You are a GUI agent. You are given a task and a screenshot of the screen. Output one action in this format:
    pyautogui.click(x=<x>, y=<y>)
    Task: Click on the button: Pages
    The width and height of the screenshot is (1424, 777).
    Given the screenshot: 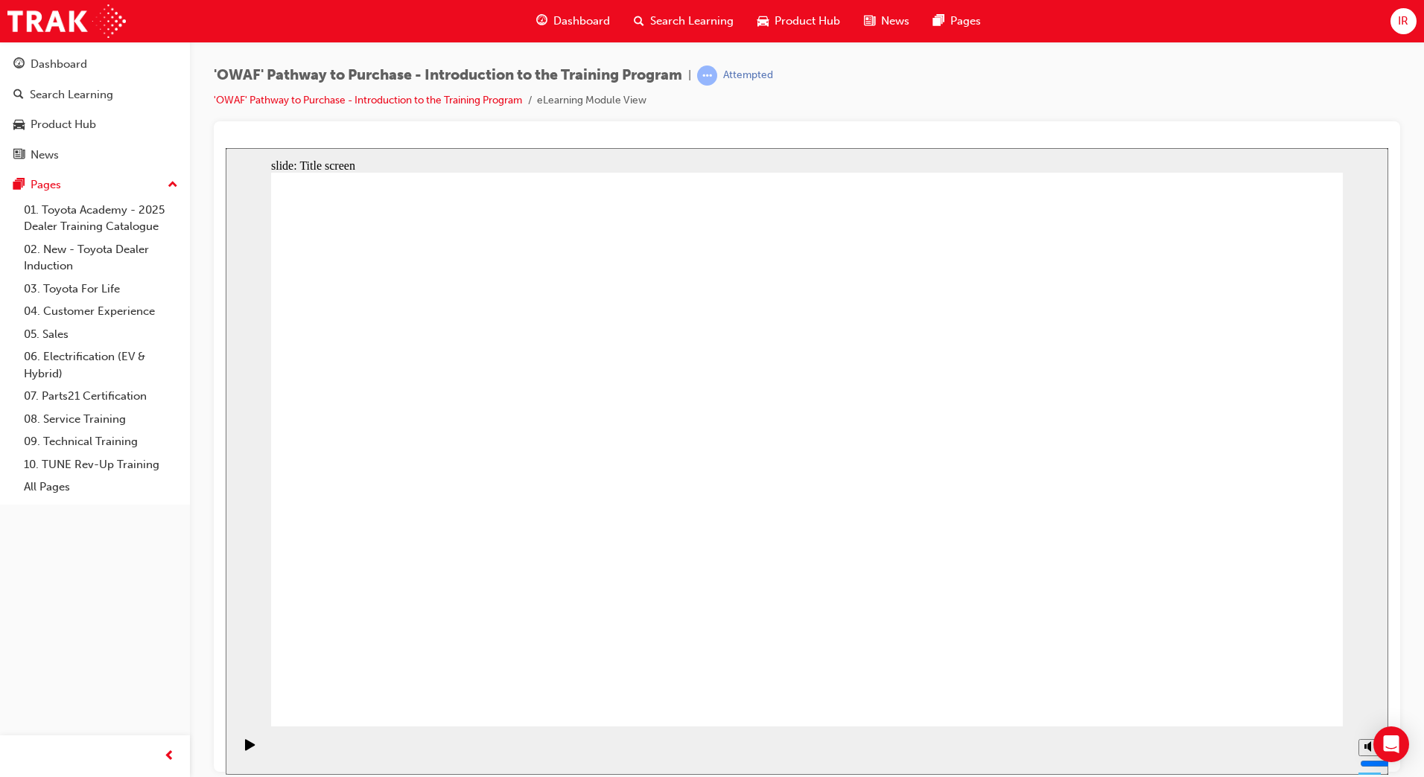 What is the action you would take?
    pyautogui.click(x=95, y=185)
    